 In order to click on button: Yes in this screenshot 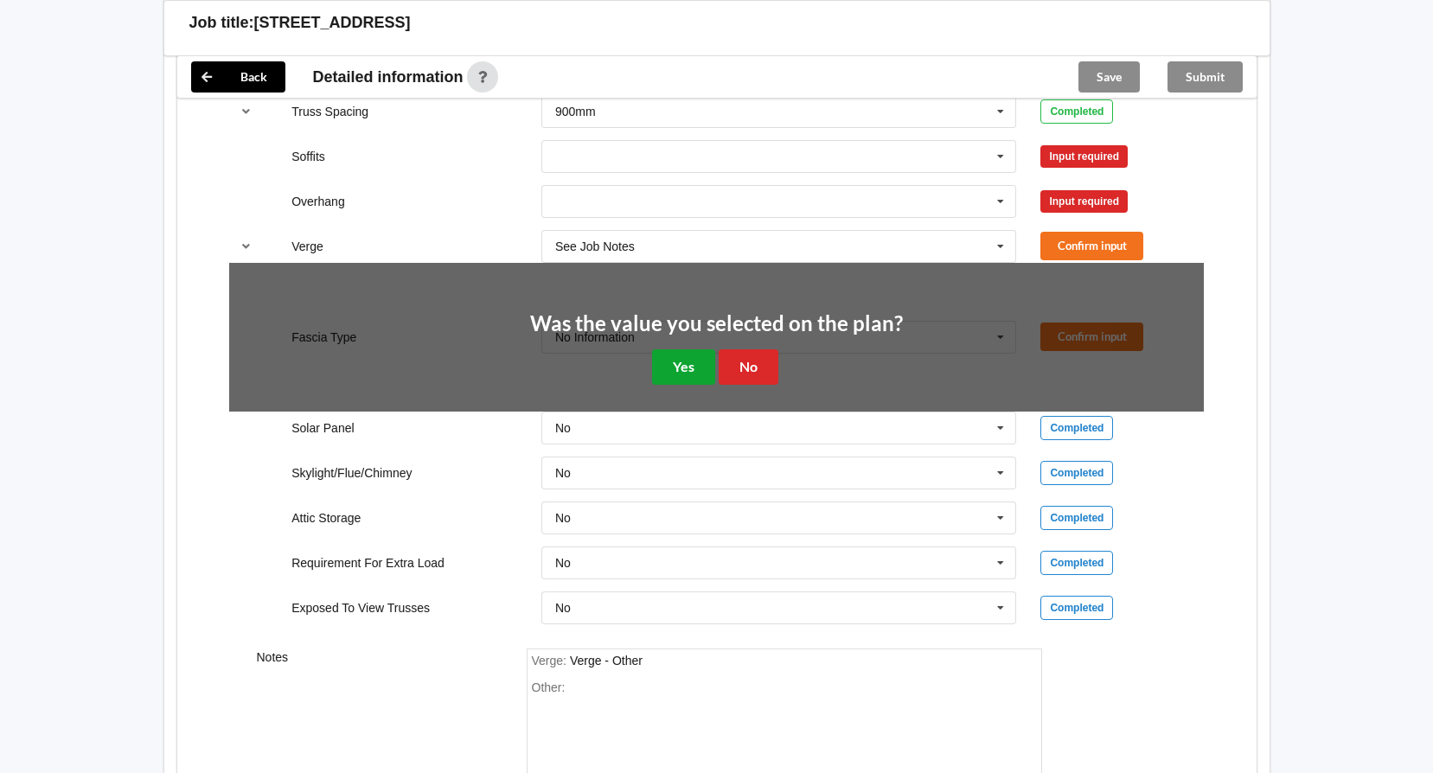, I will do `click(683, 367)`.